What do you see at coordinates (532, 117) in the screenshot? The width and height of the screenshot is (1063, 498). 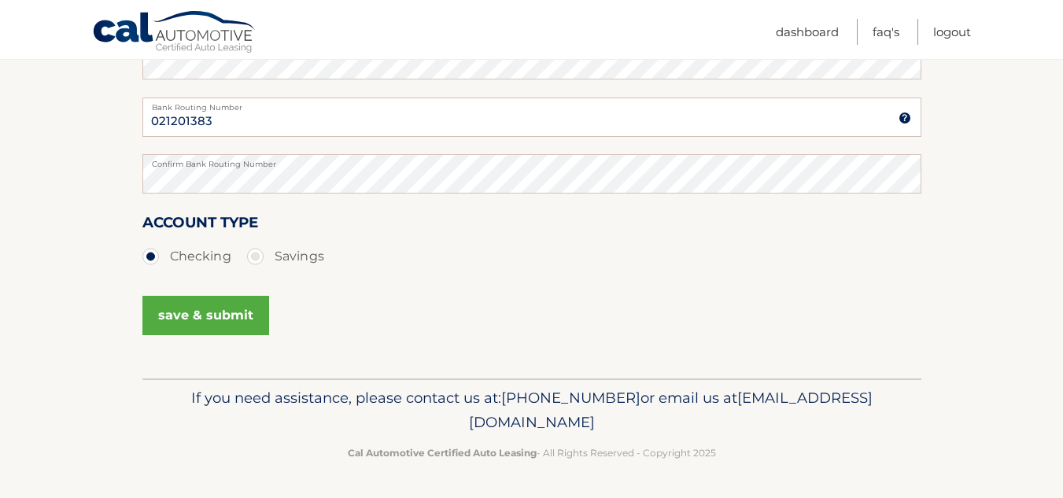 I see `input: Bank Routing Number` at bounding box center [532, 117].